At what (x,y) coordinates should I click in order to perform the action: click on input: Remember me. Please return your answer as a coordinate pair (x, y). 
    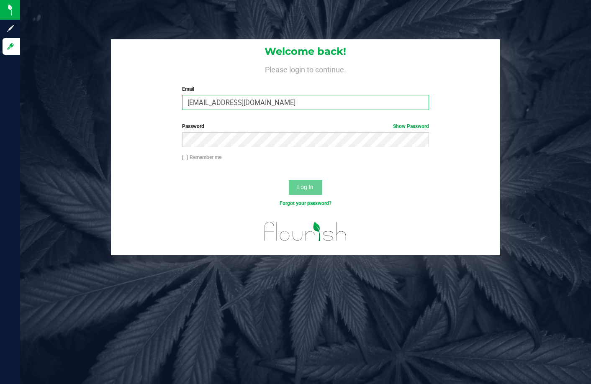
    Looking at the image, I should click on (185, 158).